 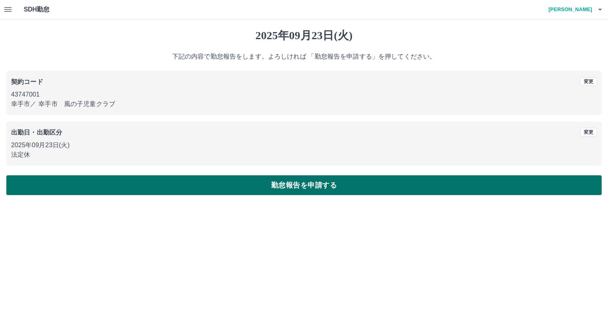 I want to click on button: 勤怠報告を申請する, so click(x=304, y=185).